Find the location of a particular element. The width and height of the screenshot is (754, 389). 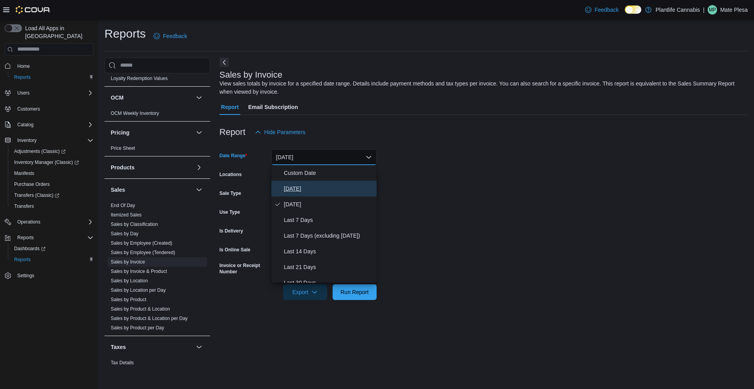

button: Home is located at coordinates (49, 66).